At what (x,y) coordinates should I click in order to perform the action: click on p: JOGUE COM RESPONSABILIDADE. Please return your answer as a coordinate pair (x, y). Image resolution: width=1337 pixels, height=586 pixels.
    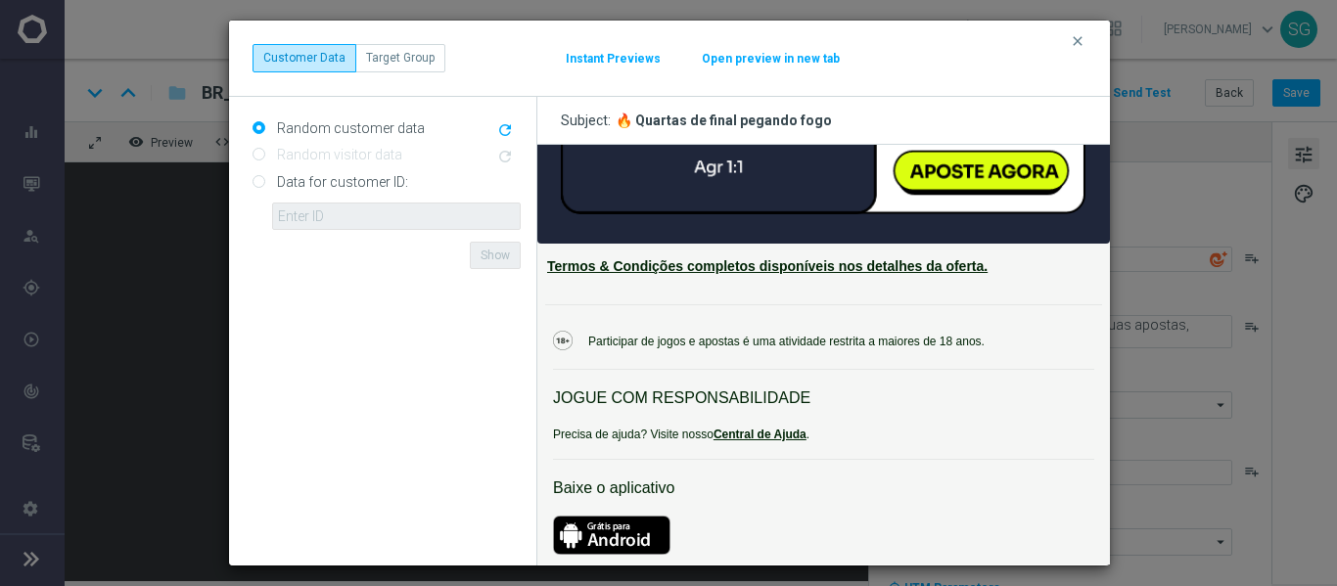
    Looking at the image, I should click on (286, 254).